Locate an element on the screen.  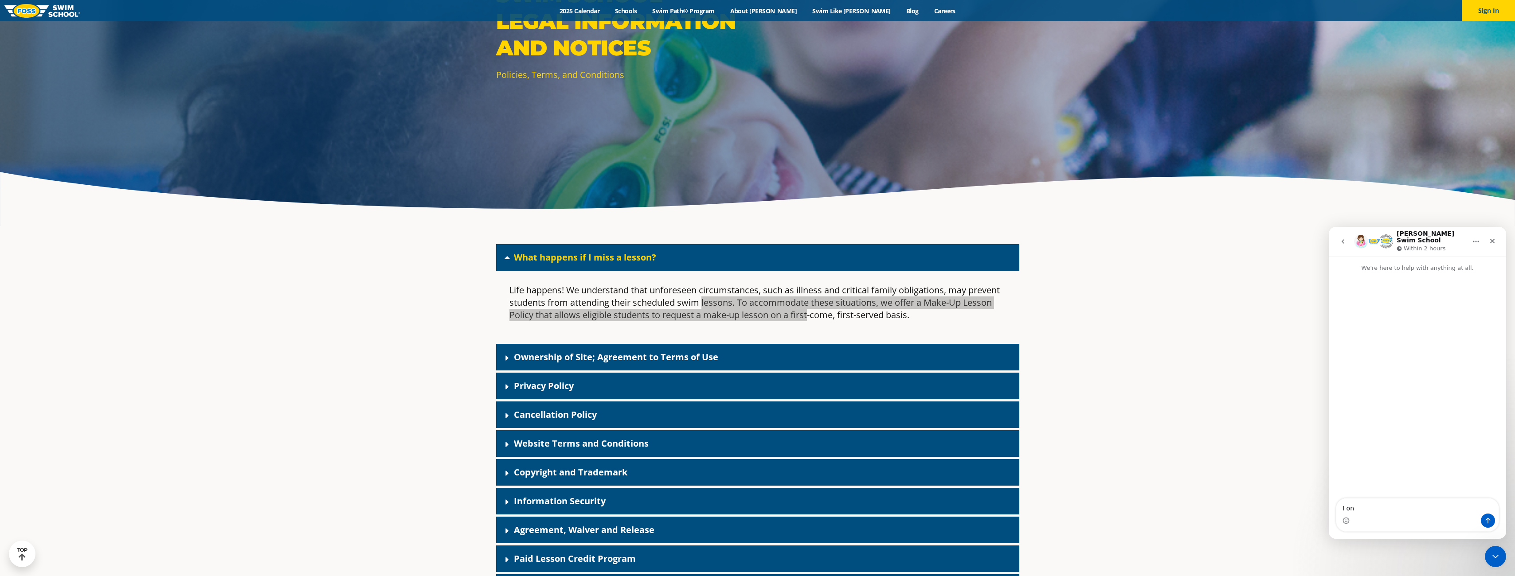
a: Schools is located at coordinates (626, 11).